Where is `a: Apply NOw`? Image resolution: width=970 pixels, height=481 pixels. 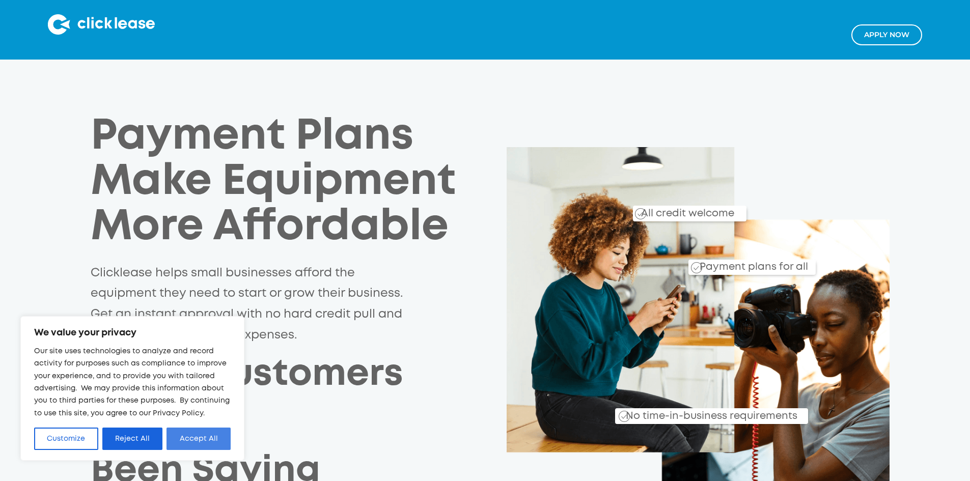 a: Apply NOw is located at coordinates (886, 35).